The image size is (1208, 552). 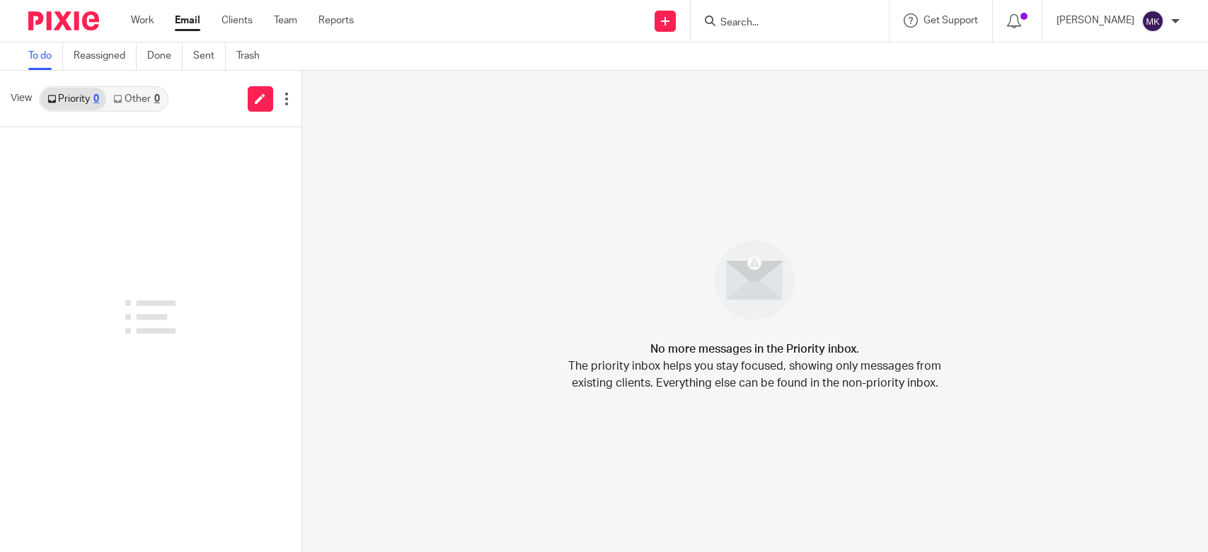 I want to click on a: To do, so click(x=45, y=56).